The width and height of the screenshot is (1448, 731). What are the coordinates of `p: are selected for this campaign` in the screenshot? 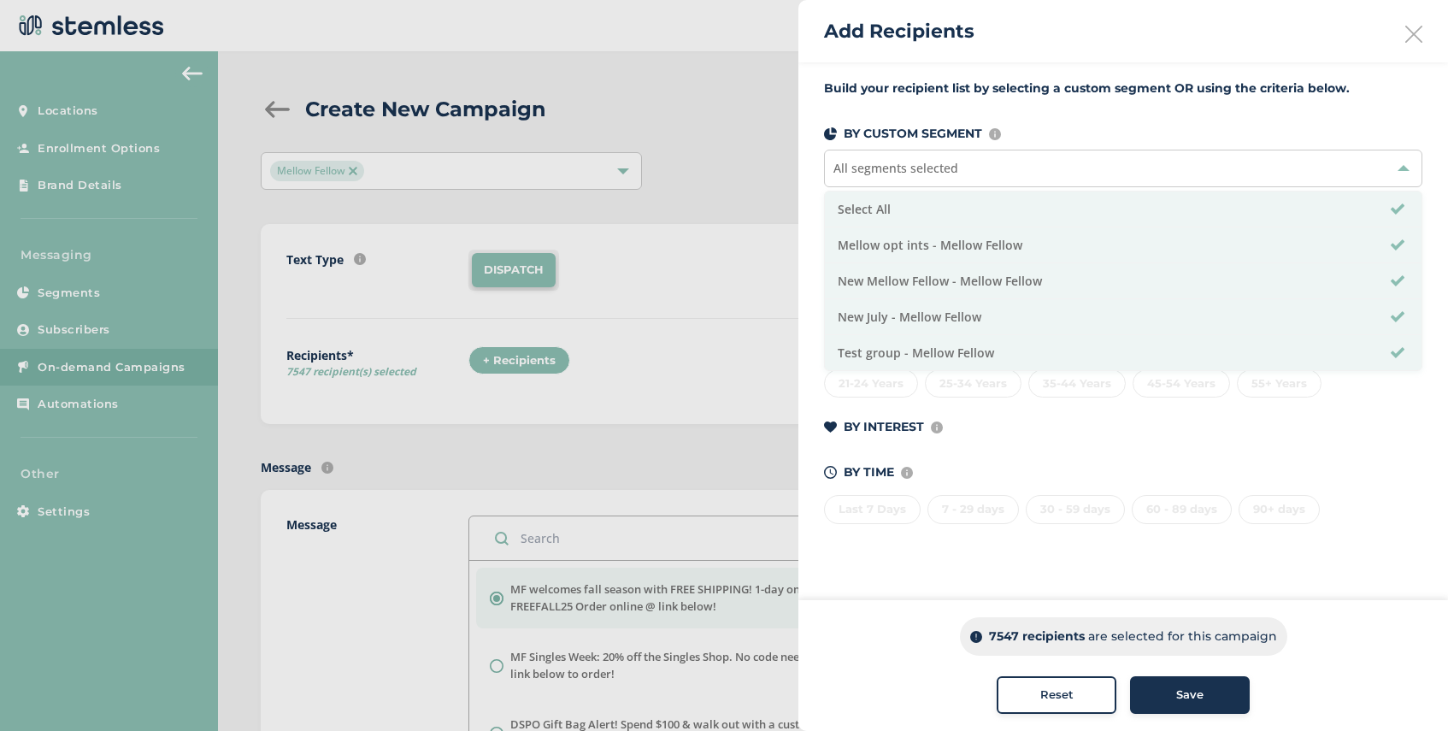 It's located at (1182, 636).